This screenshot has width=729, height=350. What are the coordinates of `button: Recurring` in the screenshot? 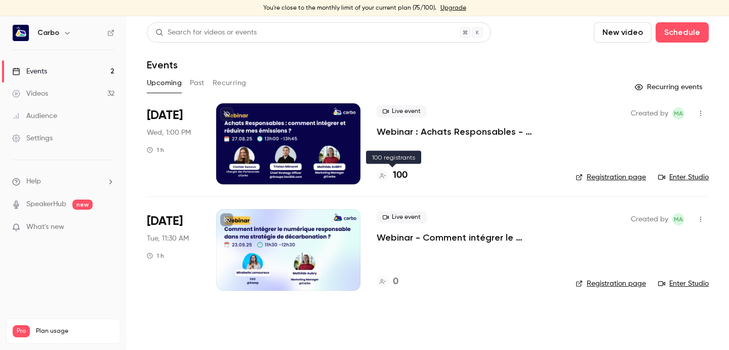 It's located at (229, 83).